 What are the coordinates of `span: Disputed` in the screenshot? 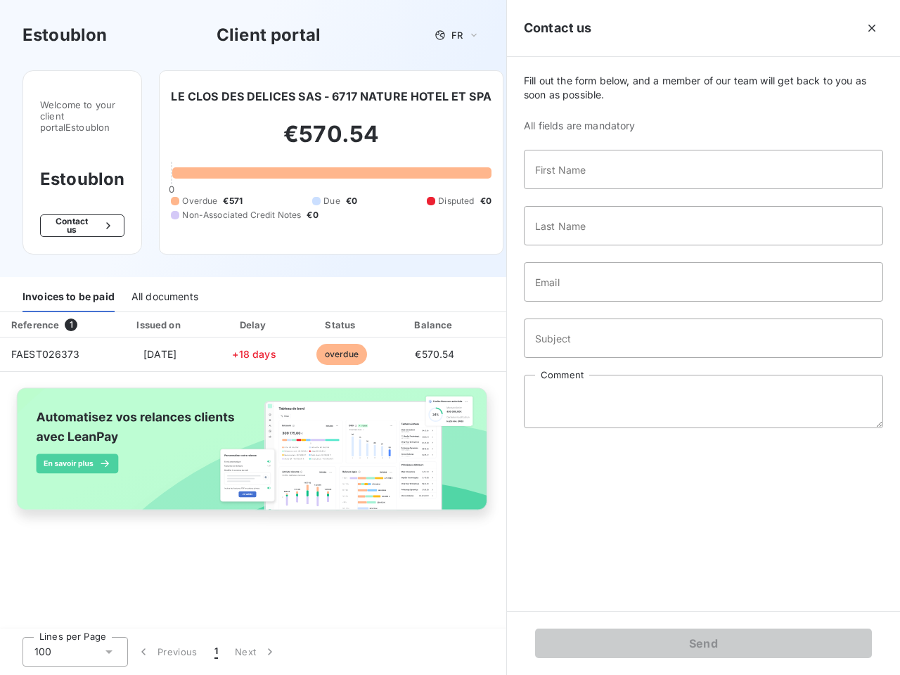 It's located at (455, 201).